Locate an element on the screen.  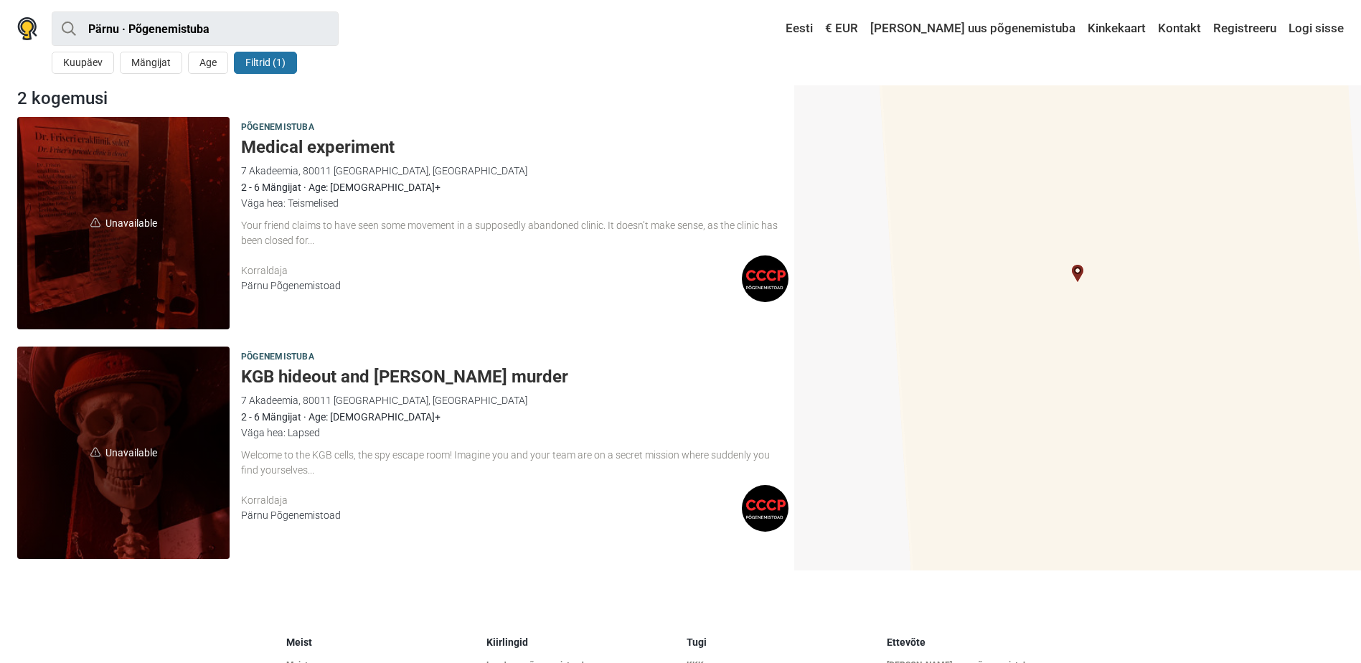
img: Eesti is located at coordinates (781, 29).